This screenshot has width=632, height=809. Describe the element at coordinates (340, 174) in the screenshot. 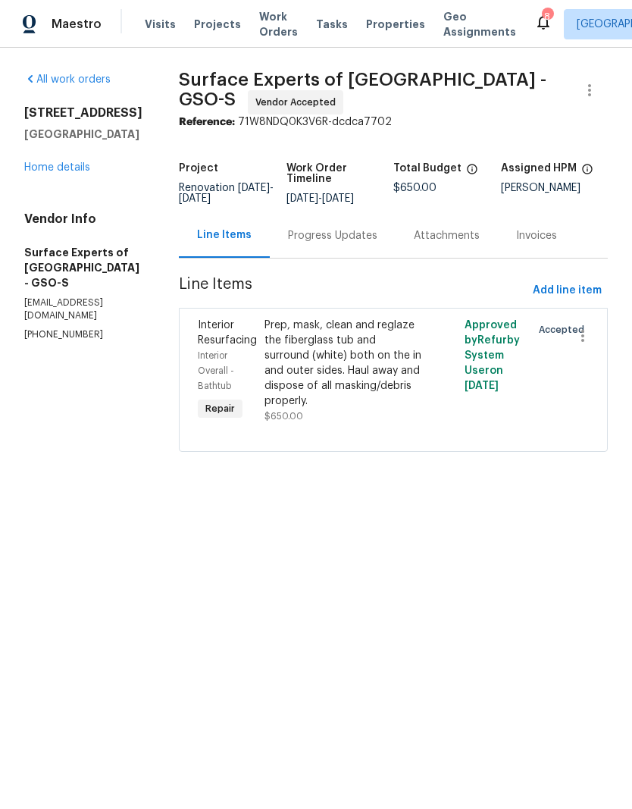

I see `h5: Work Order Timeline` at that location.